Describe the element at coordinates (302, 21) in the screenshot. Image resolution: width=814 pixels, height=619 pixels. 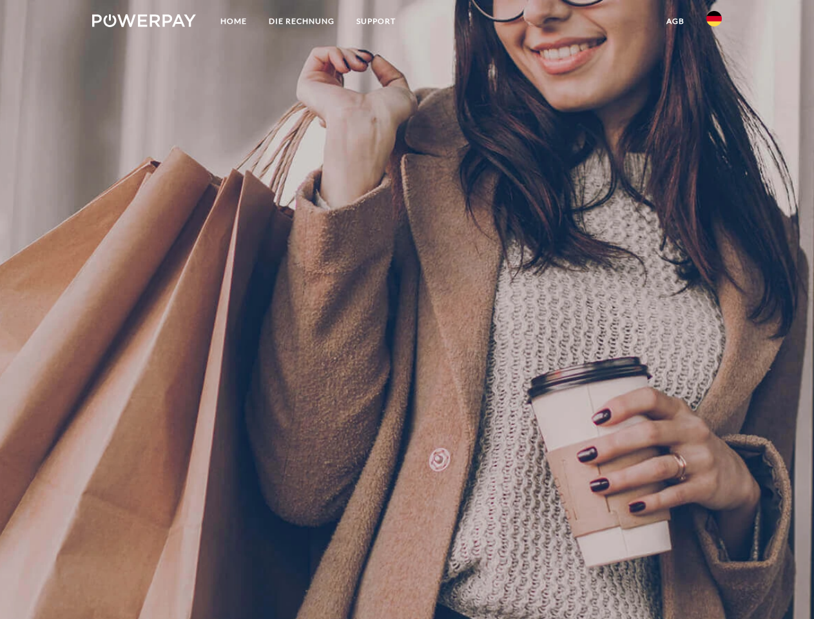
I see `a: DIE RECHNUNG` at that location.